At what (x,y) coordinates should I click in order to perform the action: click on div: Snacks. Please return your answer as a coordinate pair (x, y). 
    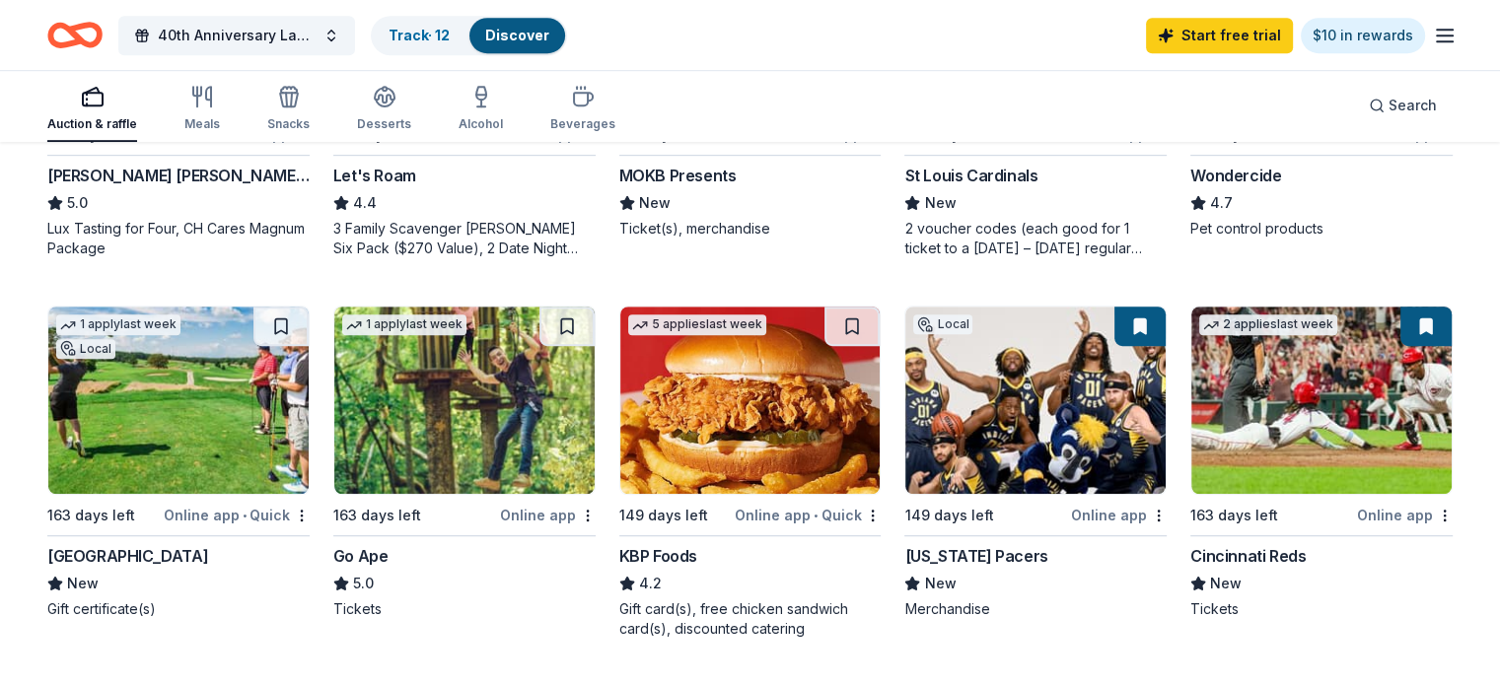
    Looking at the image, I should click on (288, 124).